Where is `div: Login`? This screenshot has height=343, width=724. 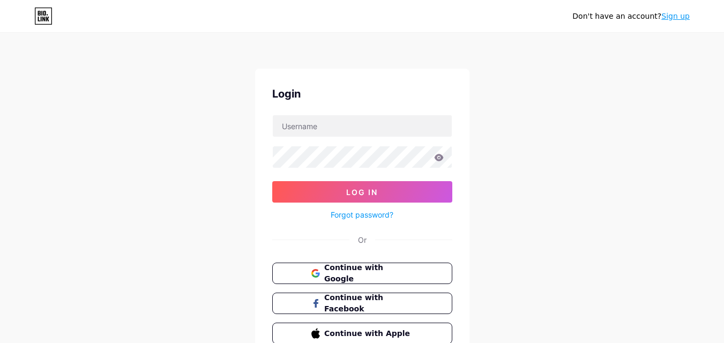 div: Login is located at coordinates (362, 94).